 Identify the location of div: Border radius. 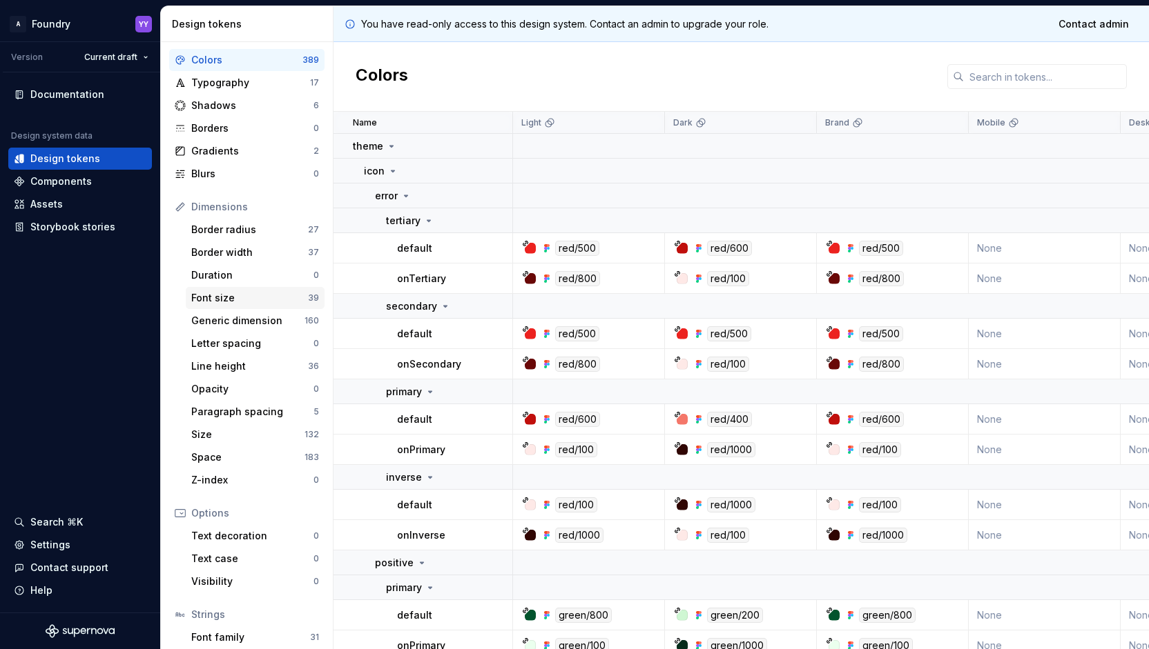
(249, 230).